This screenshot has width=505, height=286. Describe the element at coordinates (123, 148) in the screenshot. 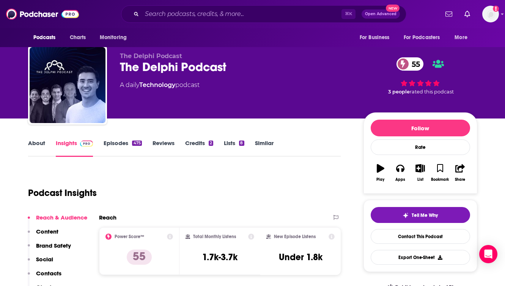

I see `a: Episodes475` at that location.